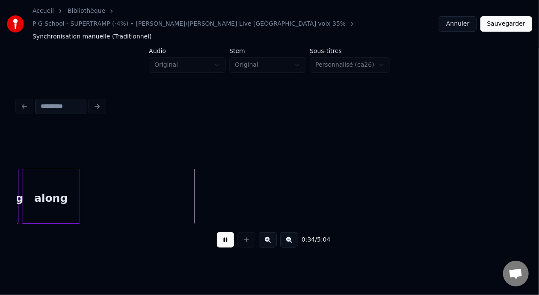  I want to click on span: Synchronisation manuelle (Traditionnel), so click(92, 37).